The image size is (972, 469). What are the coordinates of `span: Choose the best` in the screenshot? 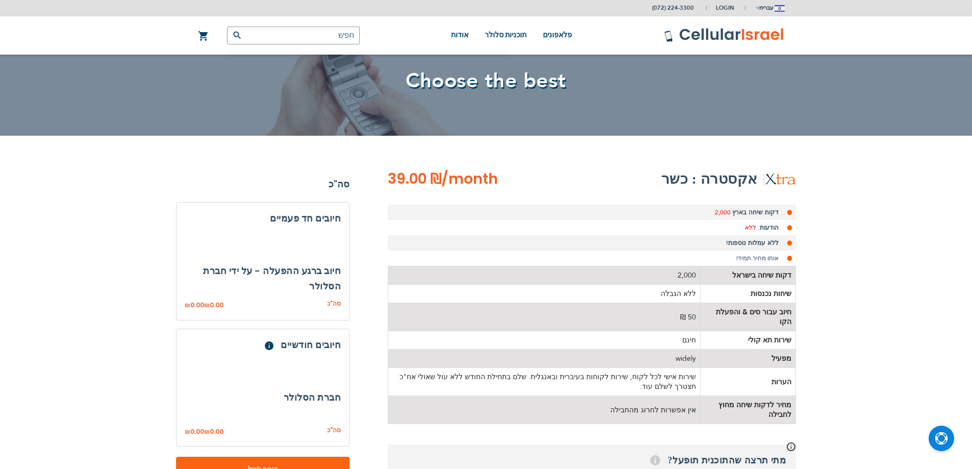 It's located at (486, 81).